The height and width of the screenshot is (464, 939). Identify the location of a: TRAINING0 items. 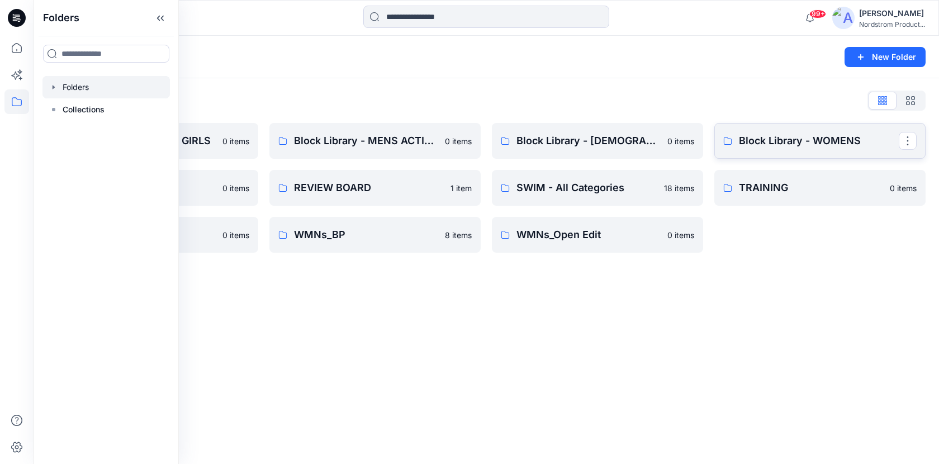
(820, 188).